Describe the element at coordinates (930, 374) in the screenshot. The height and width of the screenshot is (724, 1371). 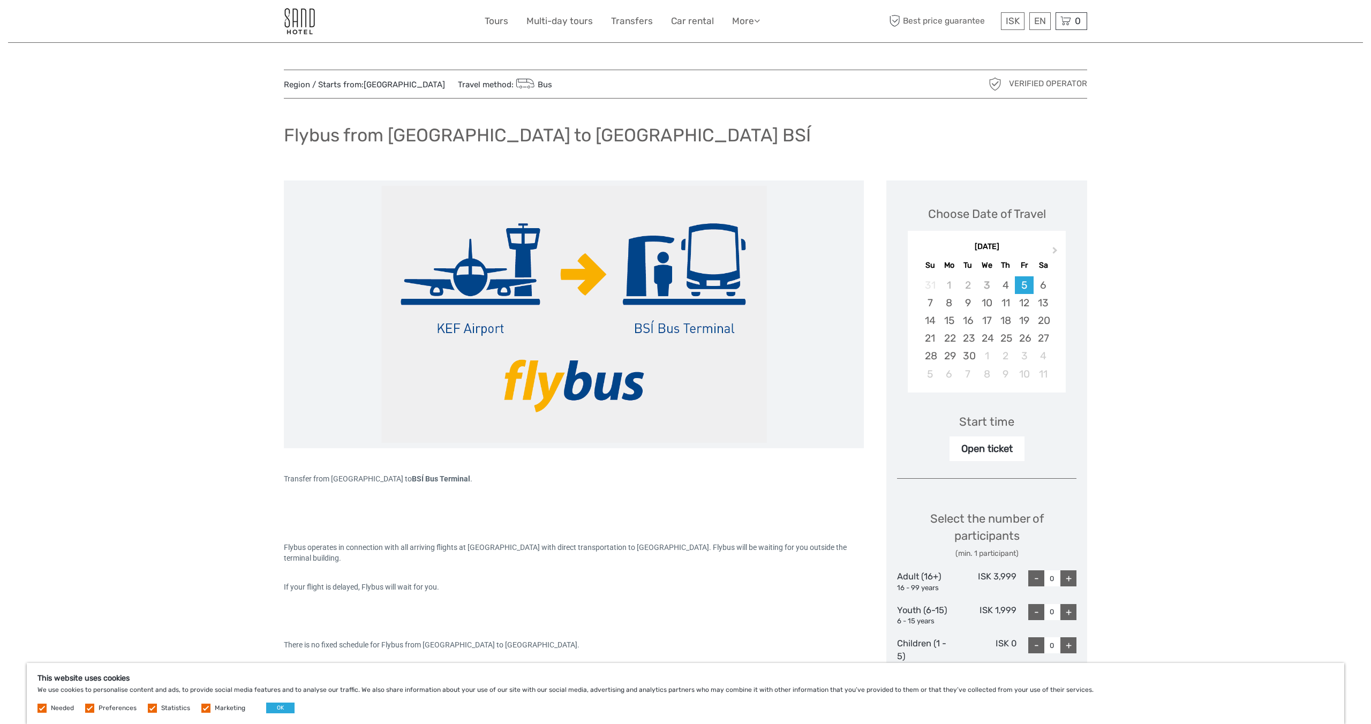
I see `div: Choose Sunday, October 5th, 2025` at that location.